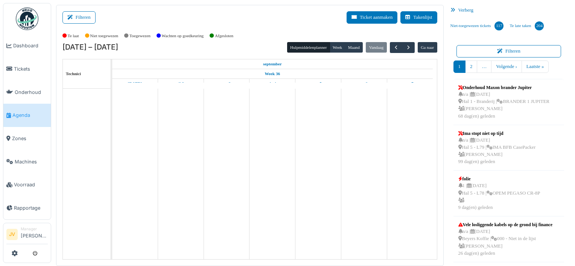  What do you see at coordinates (272, 74) in the screenshot?
I see `a: Week 36` at bounding box center [272, 74].